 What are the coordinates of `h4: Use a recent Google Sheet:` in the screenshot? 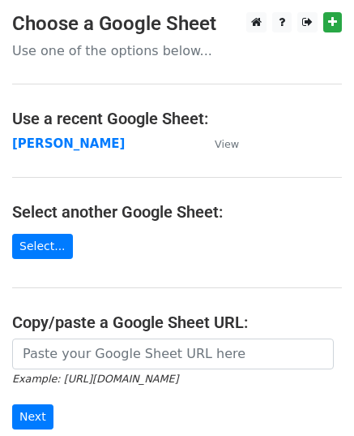 It's located at (177, 118).